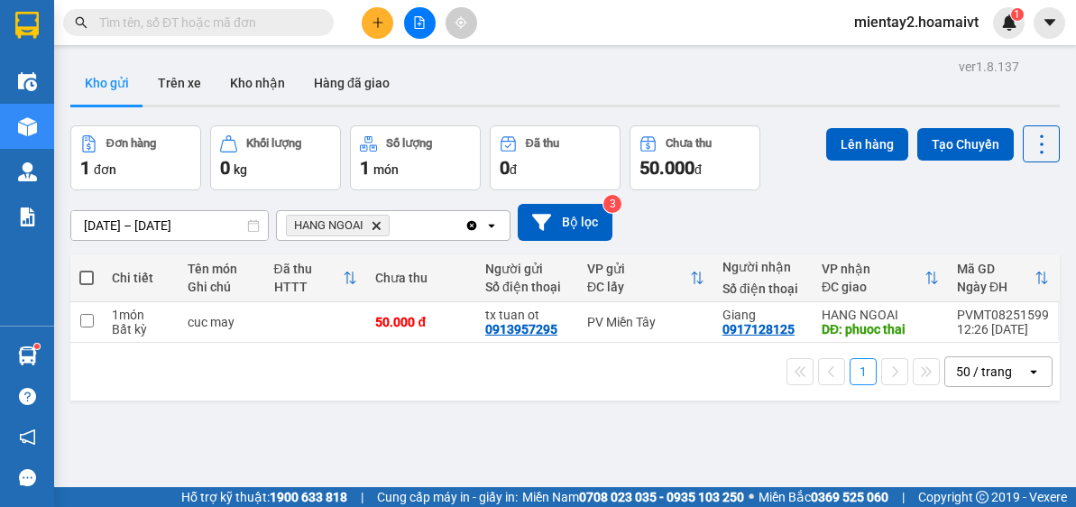 This screenshot has width=1076, height=507. What do you see at coordinates (881, 315) in the screenshot?
I see `div: HANG NGOAI` at bounding box center [881, 315].